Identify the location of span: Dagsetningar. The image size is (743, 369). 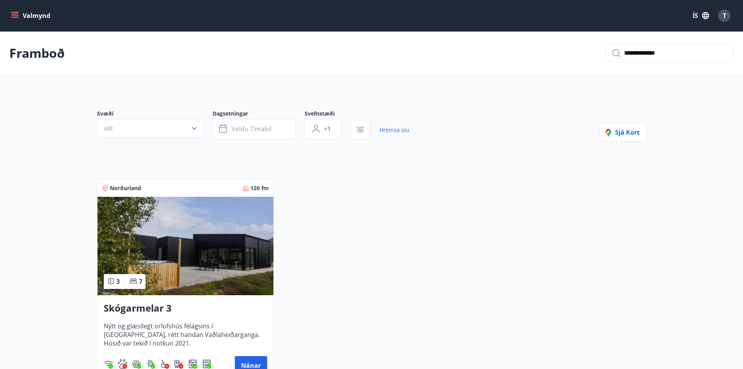
(259, 114).